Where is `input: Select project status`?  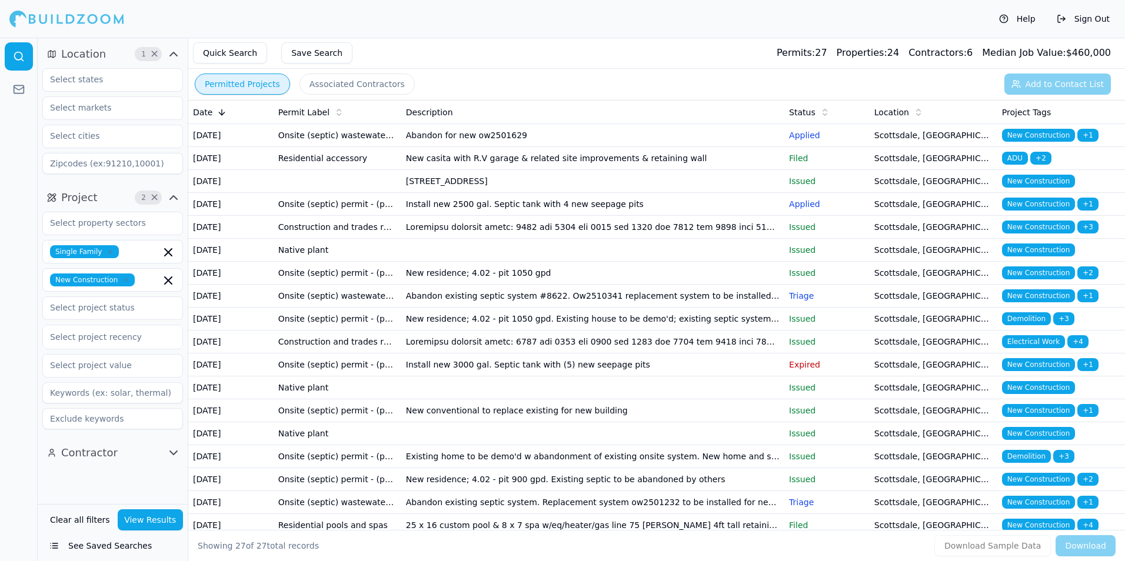
input: Select project status is located at coordinates (105, 308).